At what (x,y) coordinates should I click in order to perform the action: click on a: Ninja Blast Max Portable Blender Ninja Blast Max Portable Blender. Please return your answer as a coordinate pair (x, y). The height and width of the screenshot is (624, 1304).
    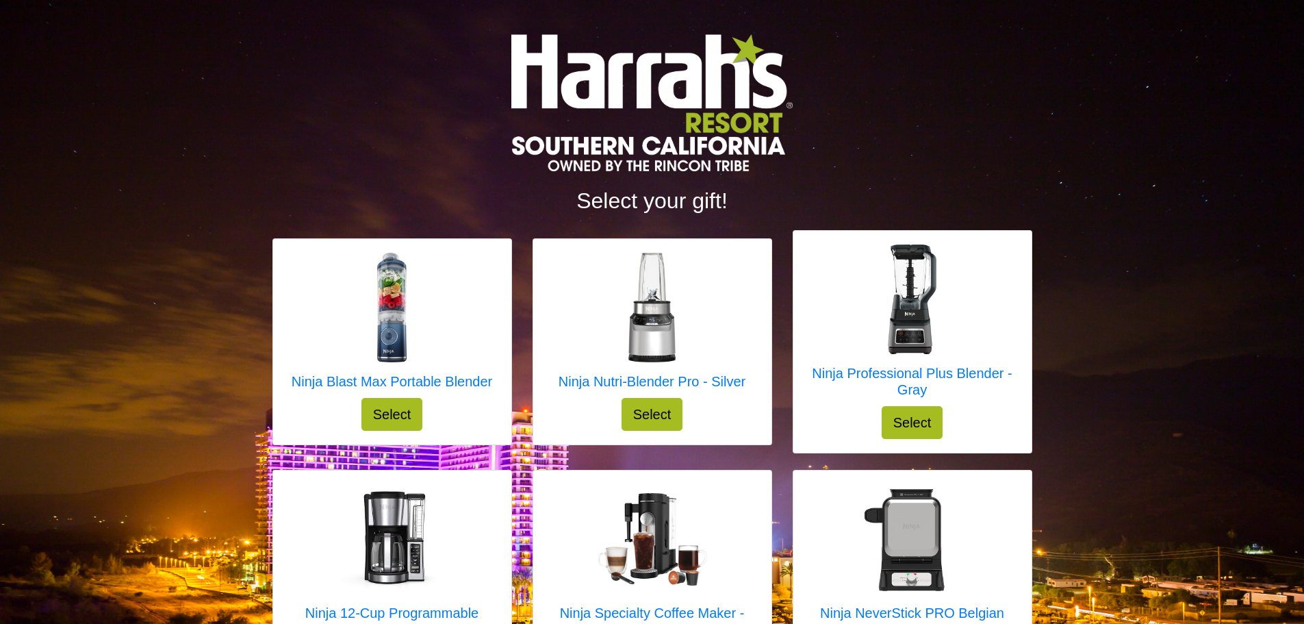
    Looking at the image, I should click on (392, 325).